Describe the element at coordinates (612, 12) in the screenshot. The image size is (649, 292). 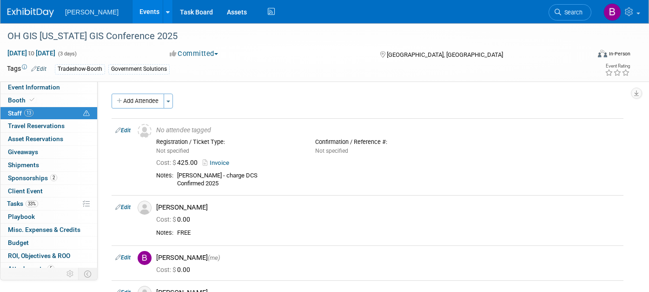
I see `img: Buse Onen` at that location.